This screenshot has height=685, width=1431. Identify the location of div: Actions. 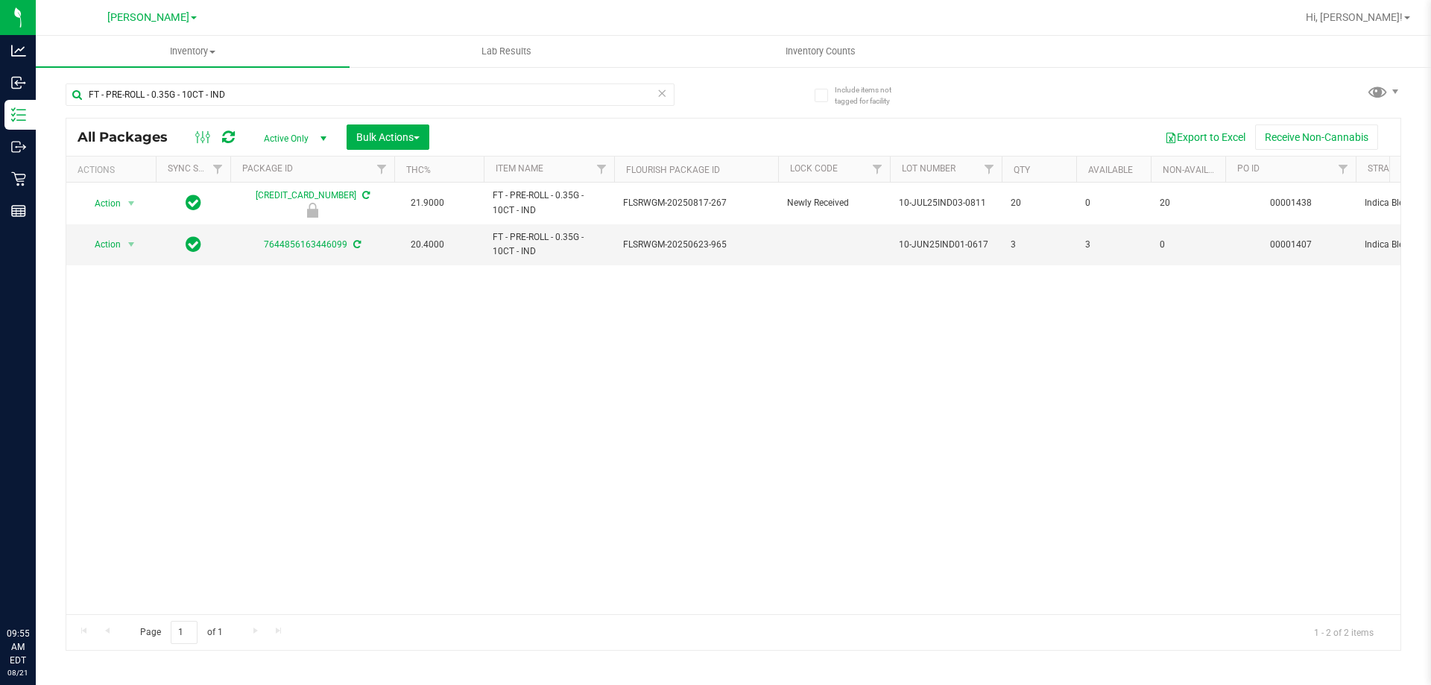
(113, 170).